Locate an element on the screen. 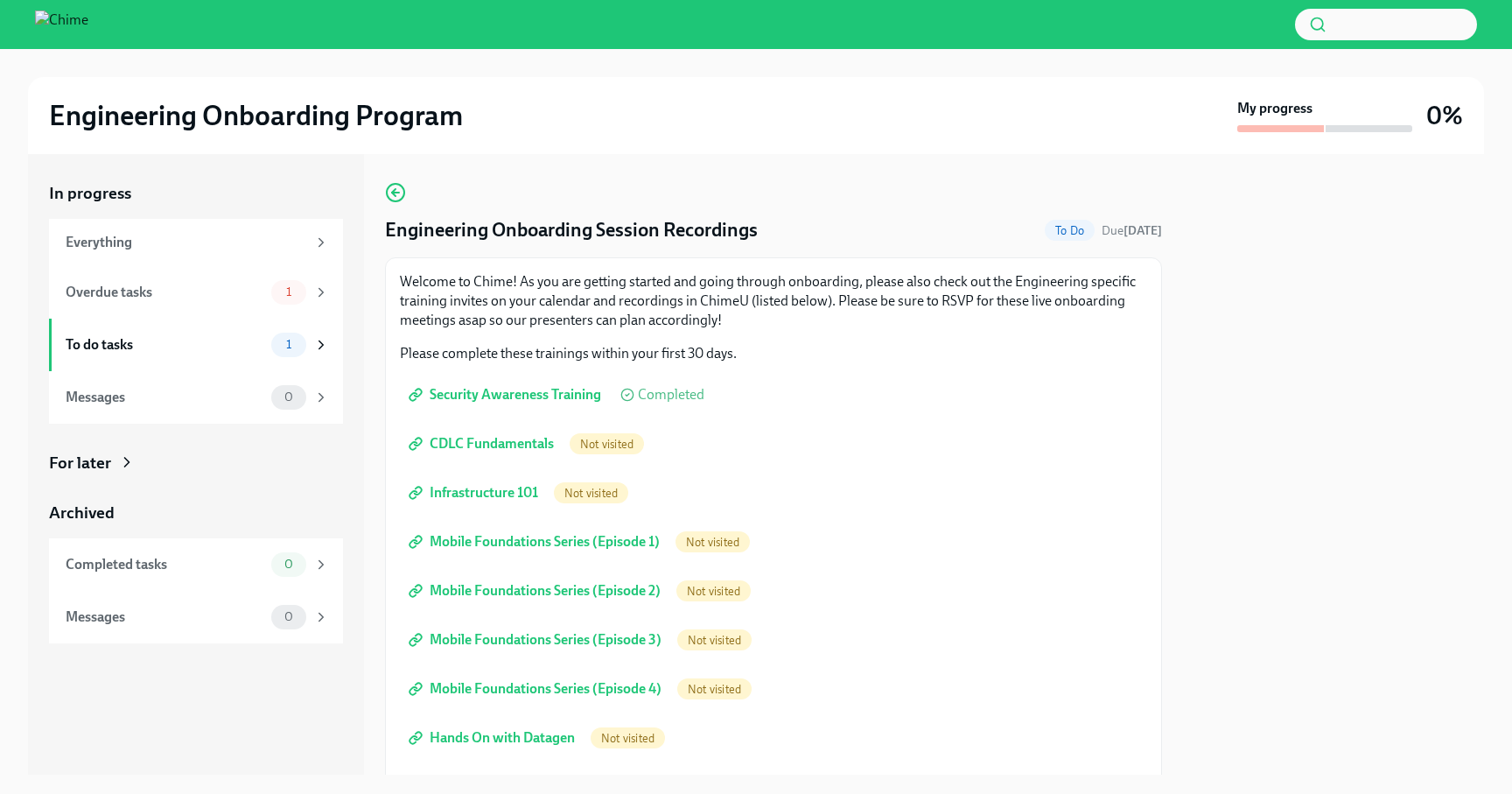 This screenshot has width=1512, height=794. span: CDLC Fundamentals is located at coordinates (483, 443).